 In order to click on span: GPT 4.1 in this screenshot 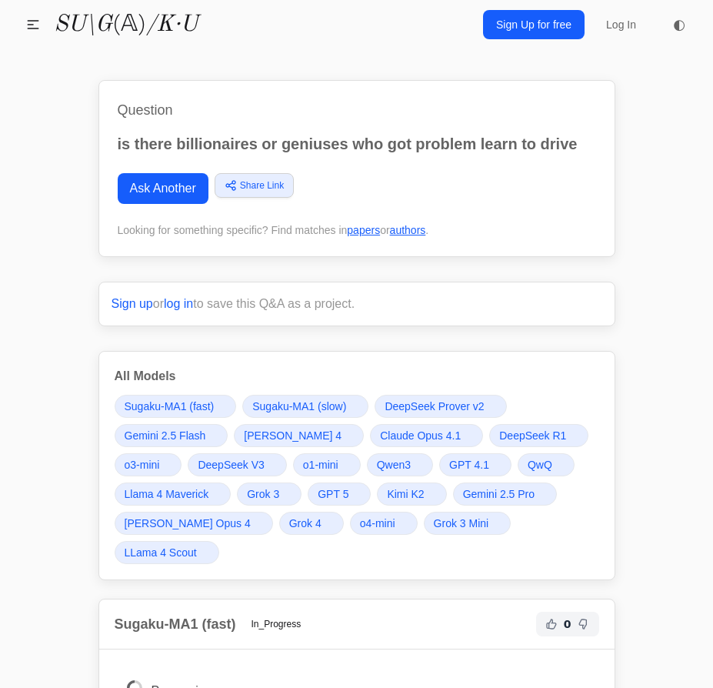, I will do `click(469, 465)`.